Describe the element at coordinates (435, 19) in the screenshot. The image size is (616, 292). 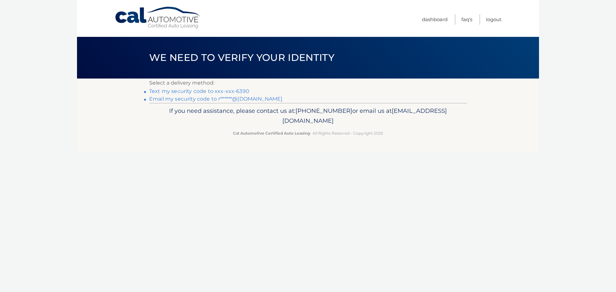
I see `a: Dashboard` at that location.